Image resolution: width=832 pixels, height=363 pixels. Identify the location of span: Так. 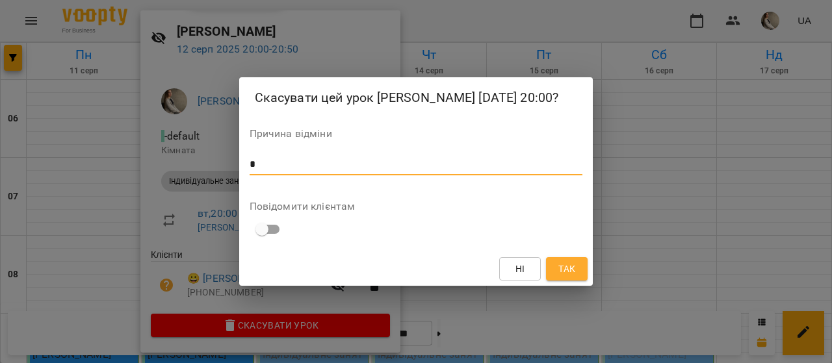
(567, 269).